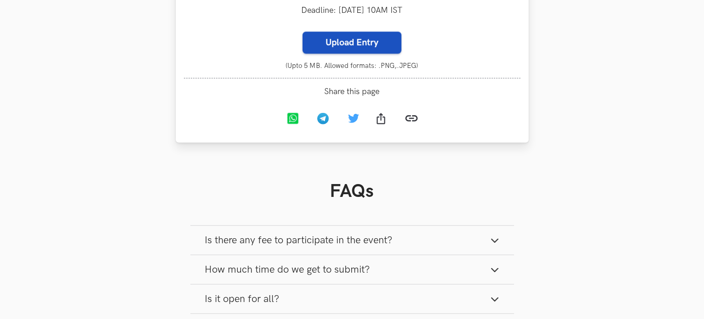  What do you see at coordinates (352, 240) in the screenshot?
I see `button: Is there any fee to participate in the event?` at bounding box center [352, 240].